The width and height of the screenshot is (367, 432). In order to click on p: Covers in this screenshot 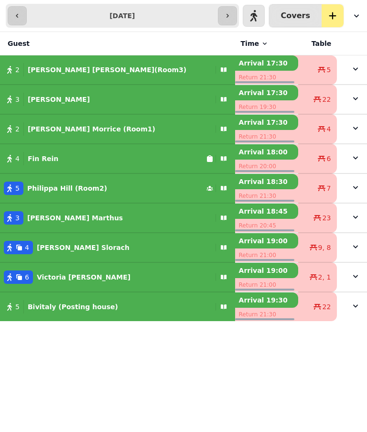, I will do `click(295, 16)`.